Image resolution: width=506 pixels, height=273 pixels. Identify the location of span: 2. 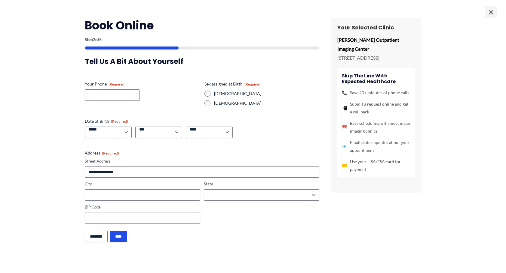
(94, 39).